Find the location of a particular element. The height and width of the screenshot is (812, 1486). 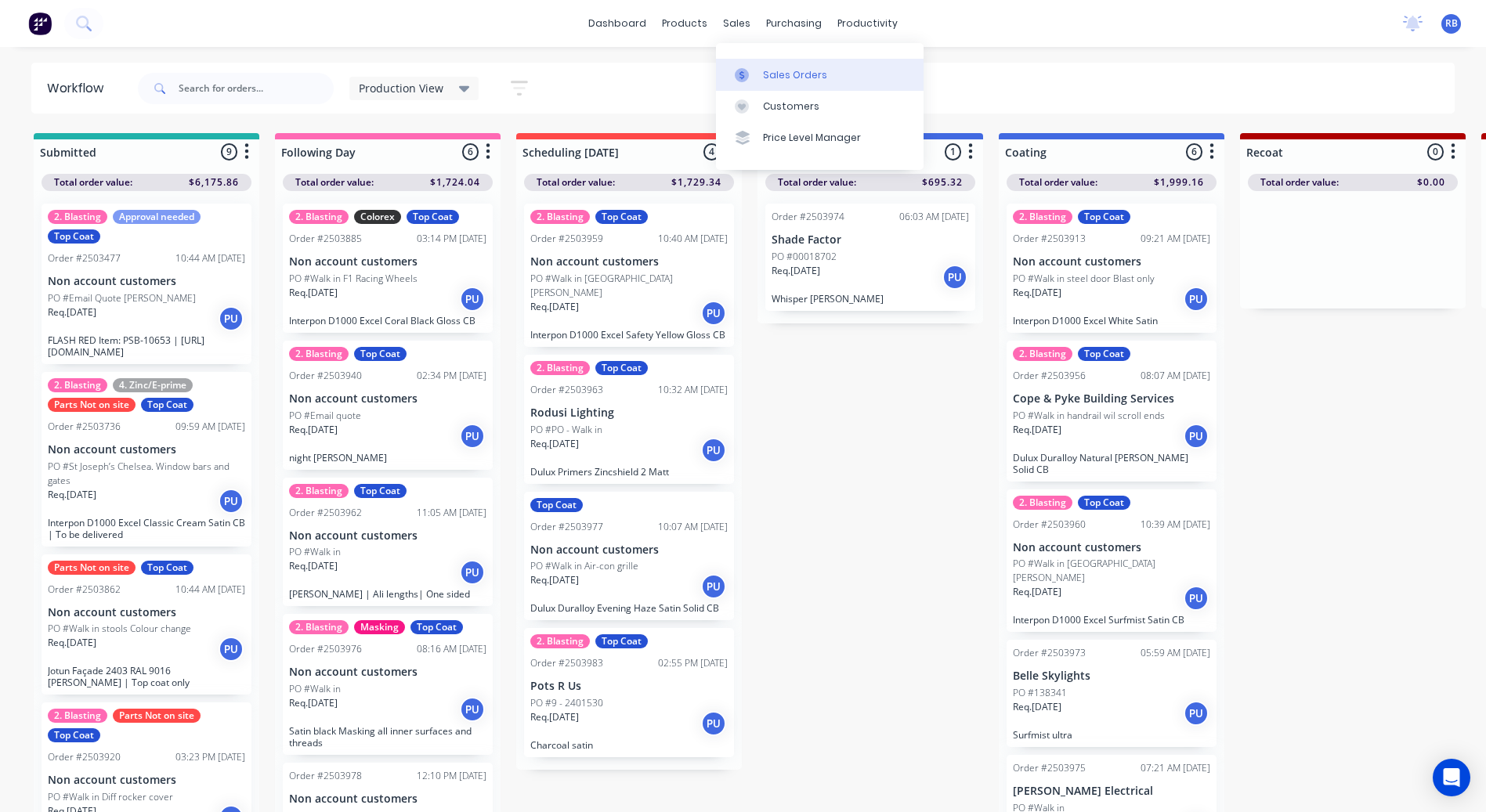

div: Approval needed is located at coordinates (157, 217).